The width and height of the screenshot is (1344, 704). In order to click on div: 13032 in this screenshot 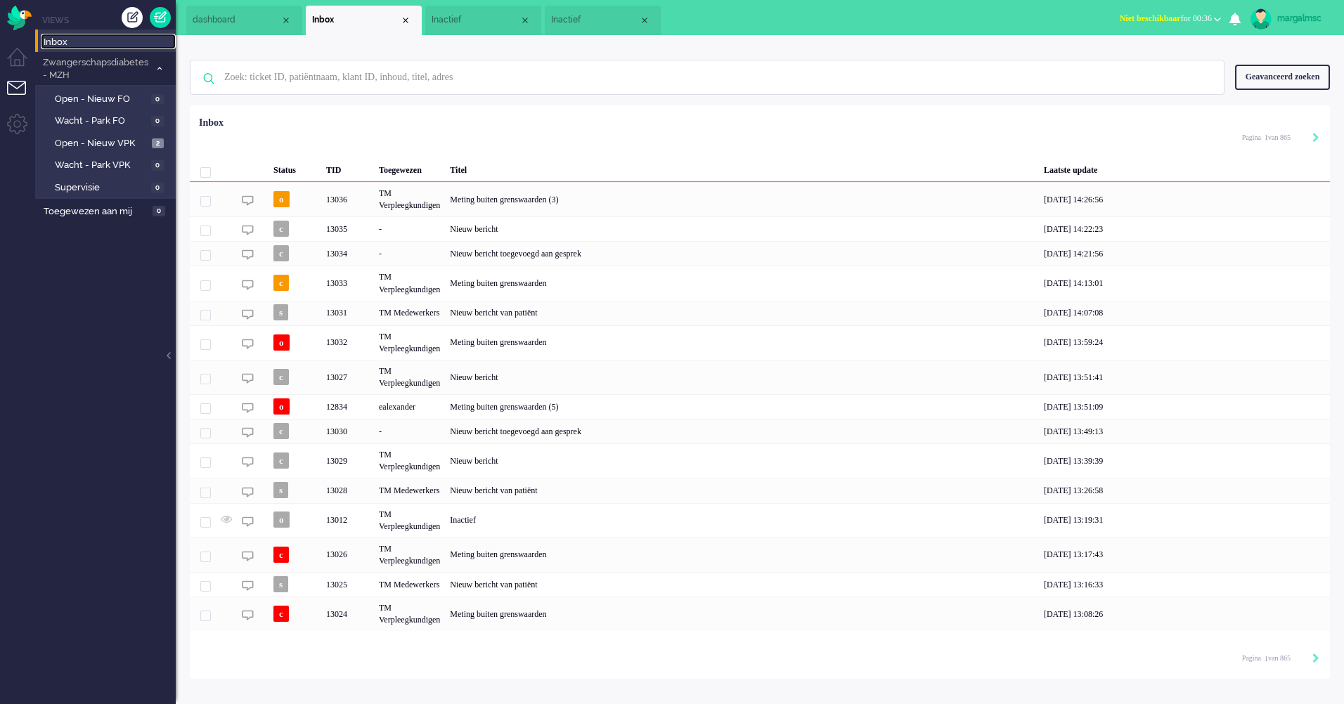, I will do `click(347, 342)`.